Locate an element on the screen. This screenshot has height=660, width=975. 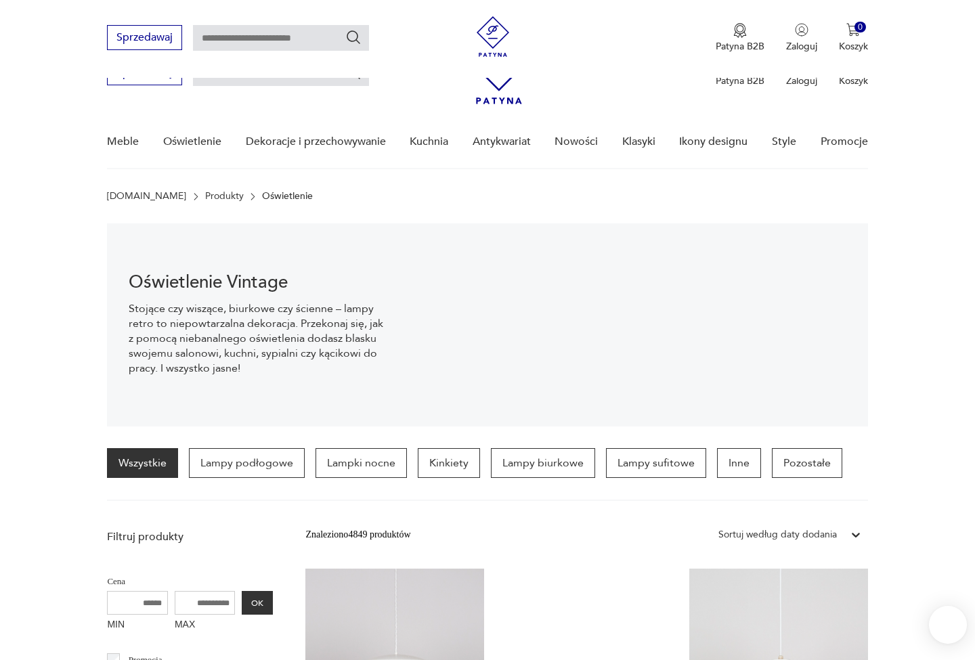
a: Meble is located at coordinates (122, 141).